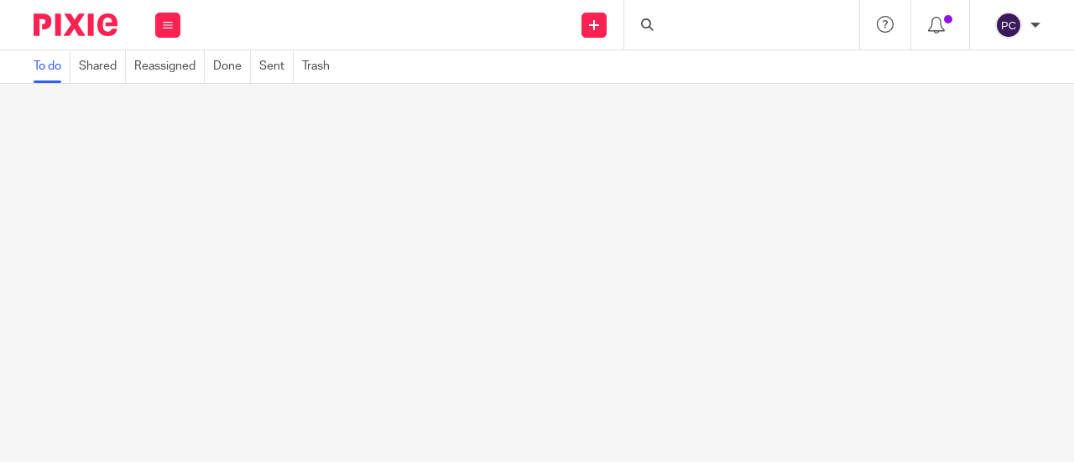  Describe the element at coordinates (52, 66) in the screenshot. I see `a: To do` at that location.